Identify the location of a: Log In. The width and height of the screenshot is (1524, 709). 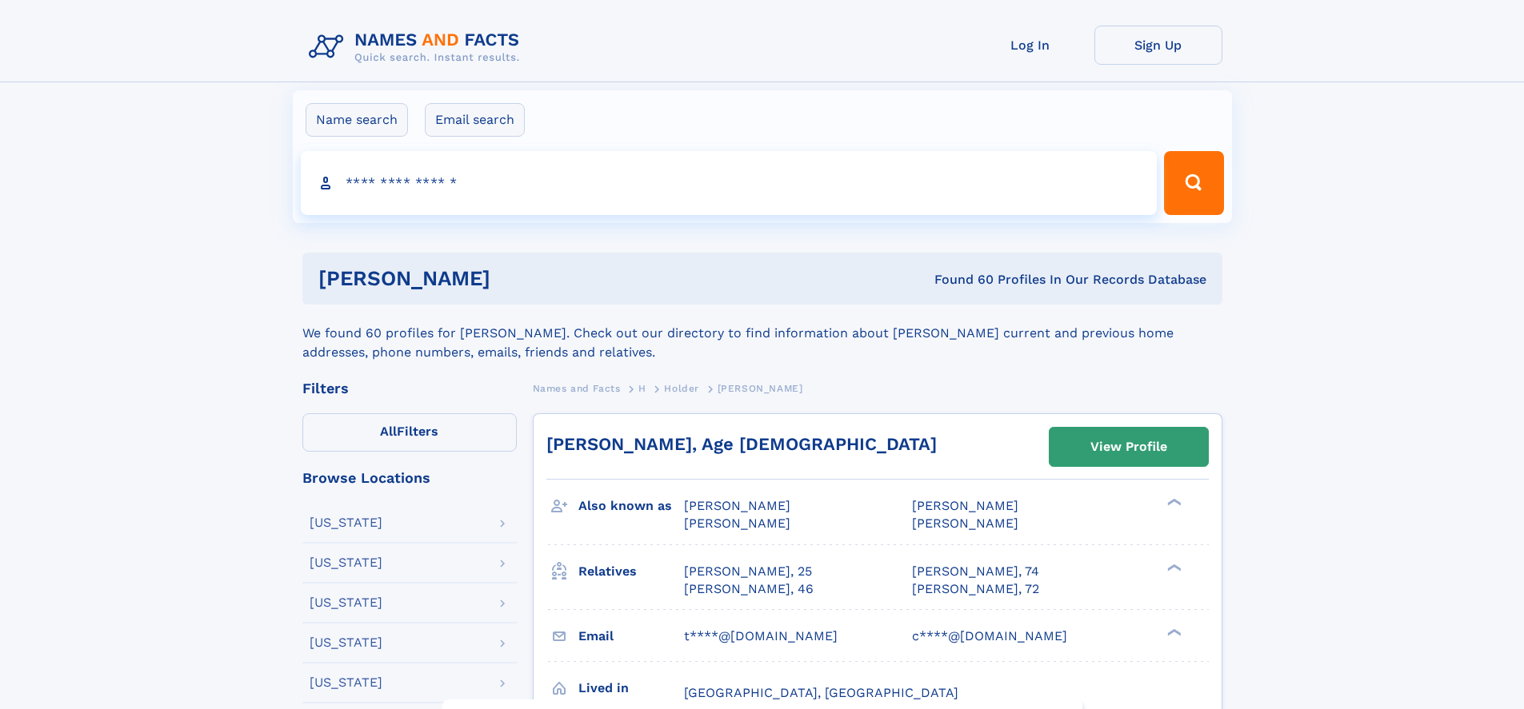
(1030, 45).